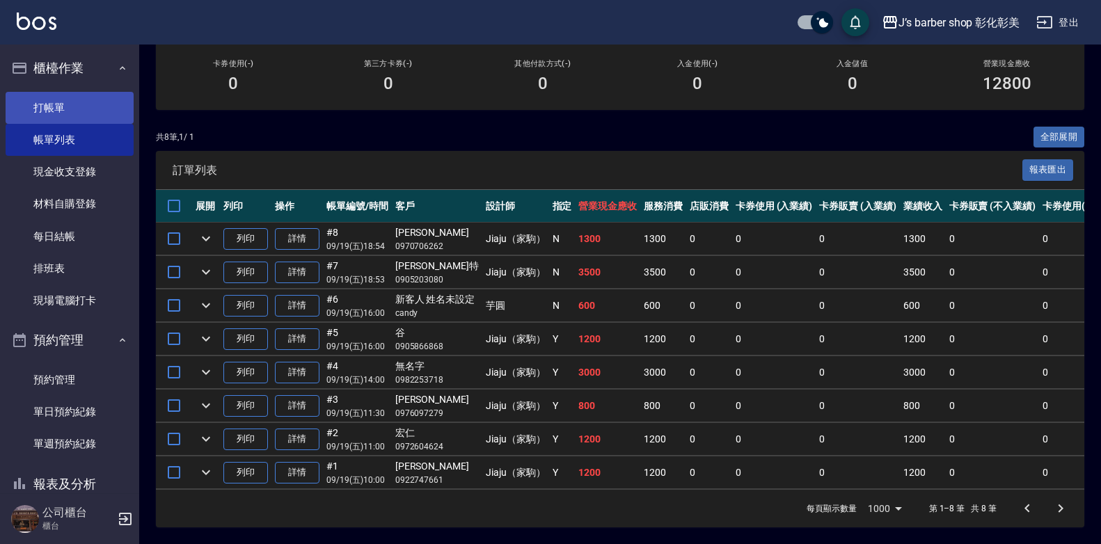 This screenshot has height=544, width=1101. Describe the element at coordinates (437, 206) in the screenshot. I see `th: 客戶` at that location.